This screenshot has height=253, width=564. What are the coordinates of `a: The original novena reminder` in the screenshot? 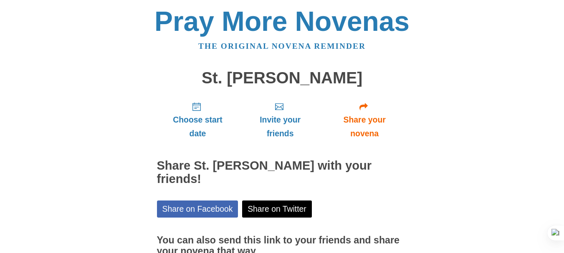 It's located at (282, 46).